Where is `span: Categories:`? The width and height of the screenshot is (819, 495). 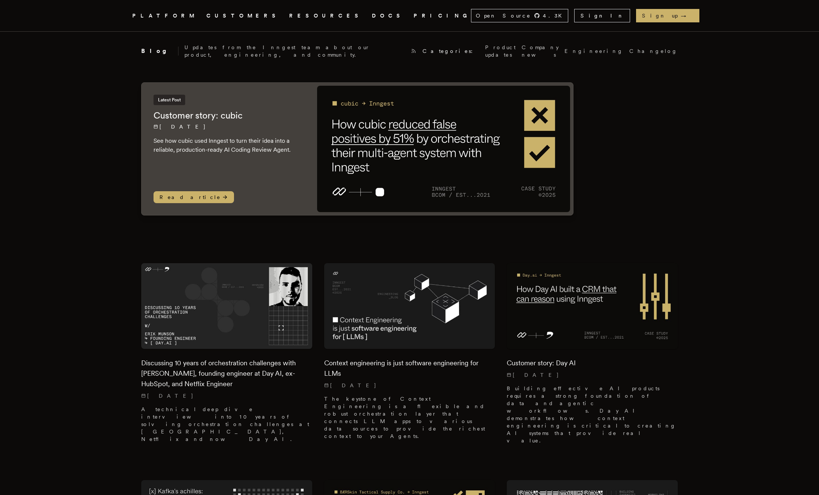 span: Categories: is located at coordinates (451, 51).